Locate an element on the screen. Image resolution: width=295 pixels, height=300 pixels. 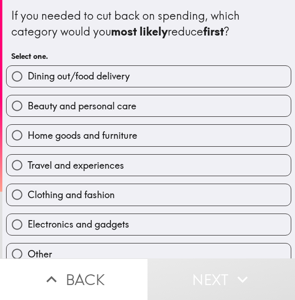
span: Home goods and furniture is located at coordinates (82, 136).